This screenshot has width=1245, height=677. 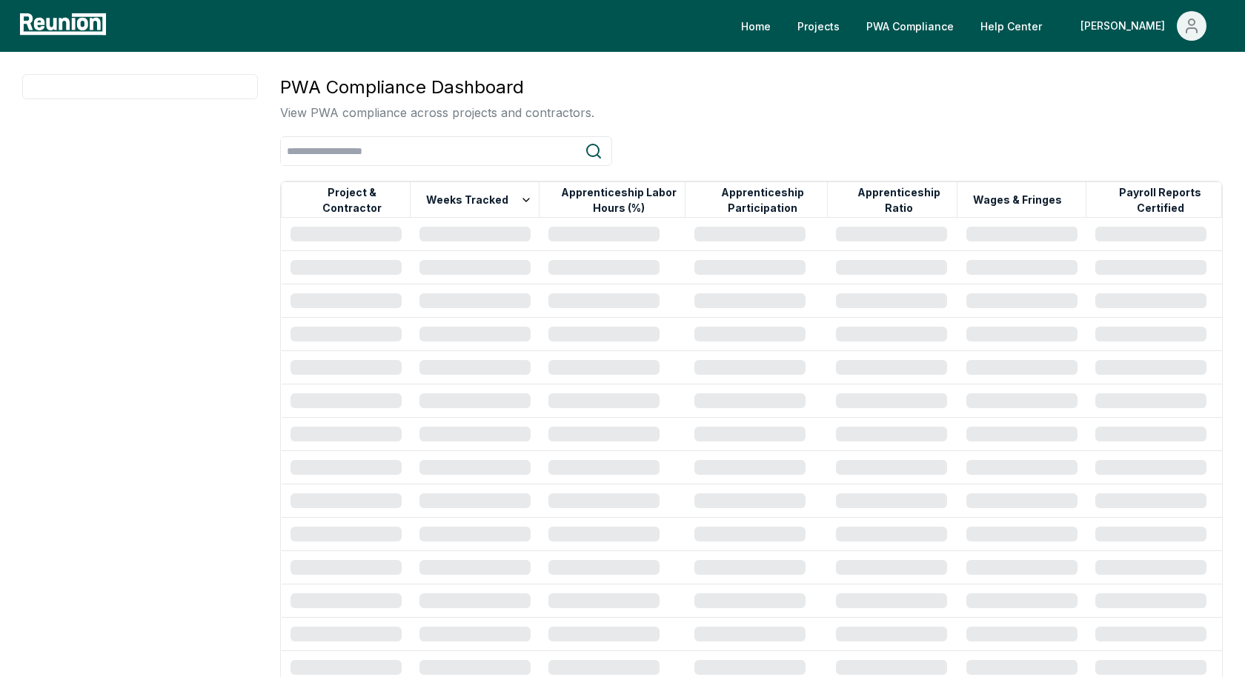 What do you see at coordinates (437, 87) in the screenshot?
I see `h3: PWA Compliance Dashboard` at bounding box center [437, 87].